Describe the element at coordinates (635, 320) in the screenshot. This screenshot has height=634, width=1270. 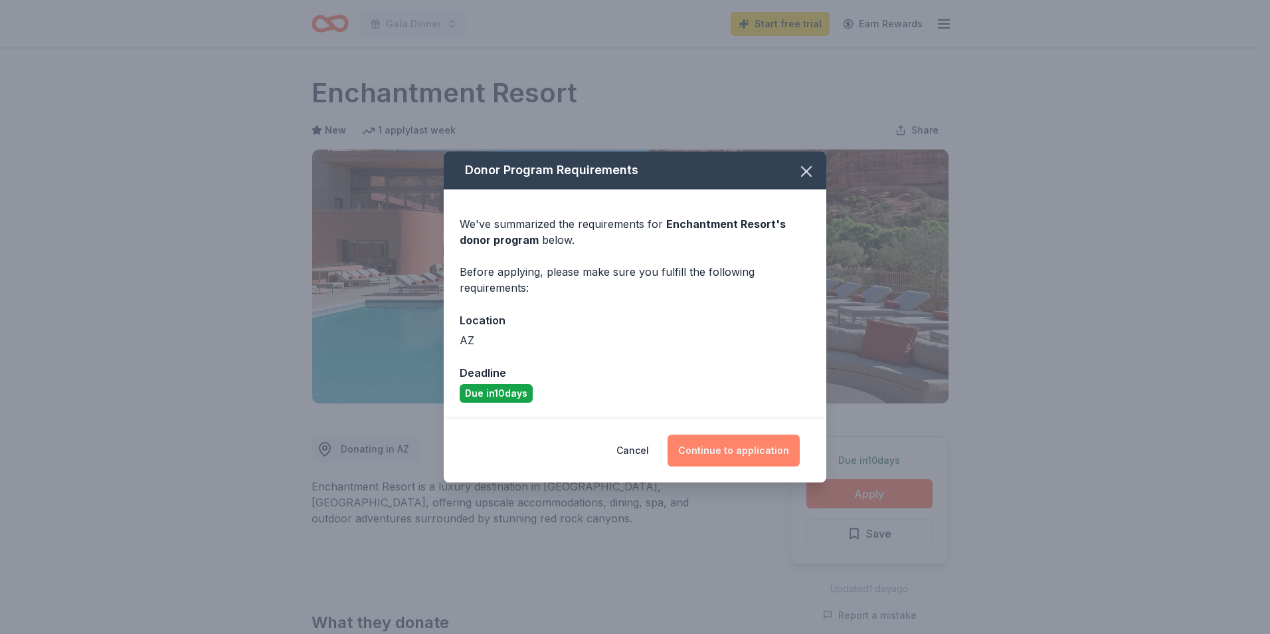
I see `div: Location` at that location.